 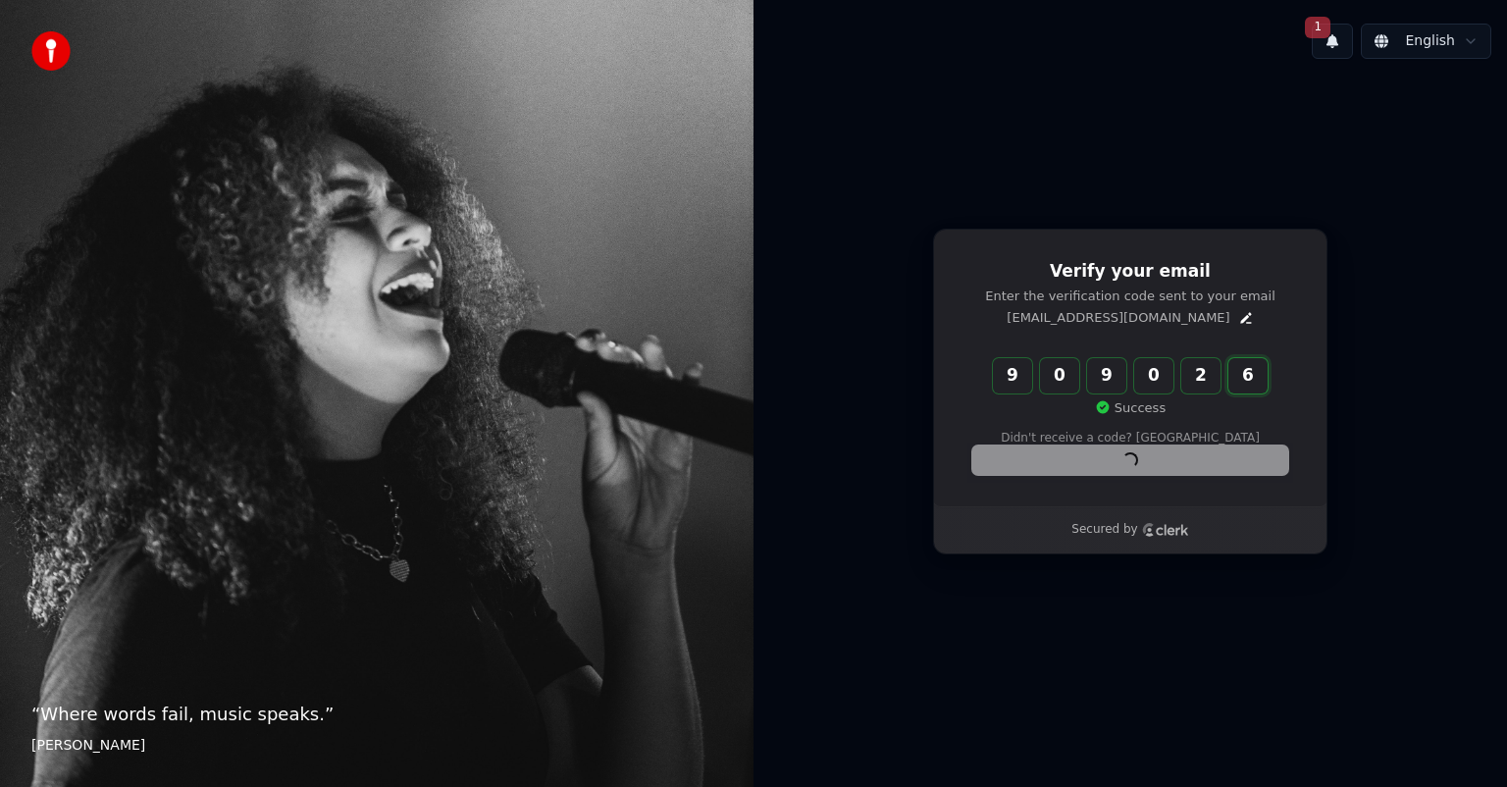 I want to click on p: Success, so click(x=1130, y=408).